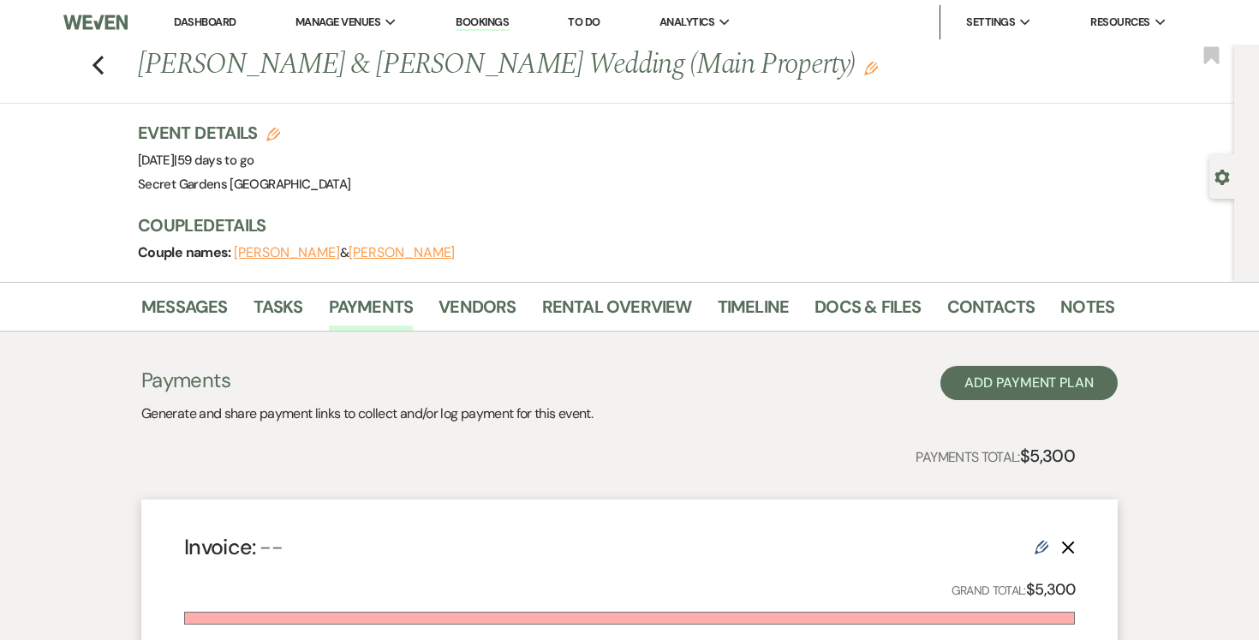 This screenshot has width=1259, height=640. Describe the element at coordinates (1120, 22) in the screenshot. I see `span: Resources` at that location.